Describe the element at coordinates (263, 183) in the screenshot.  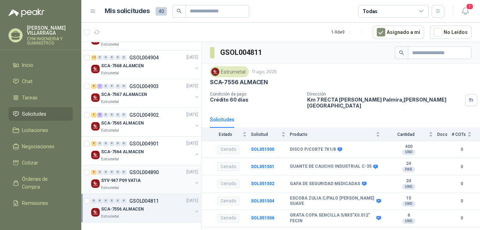
I see `b: SOL051502` at that location.